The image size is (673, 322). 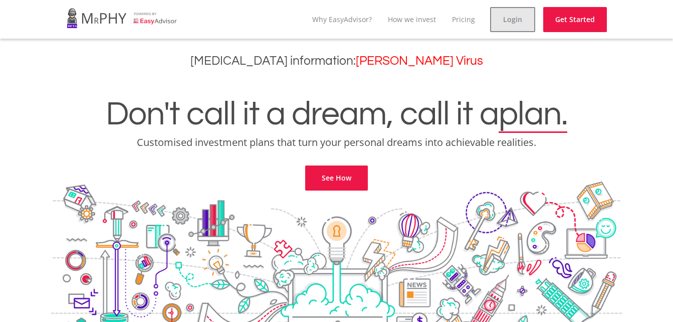 I want to click on p: Customised investment plans that turn your personal dreams into achievable realities., so click(x=336, y=142).